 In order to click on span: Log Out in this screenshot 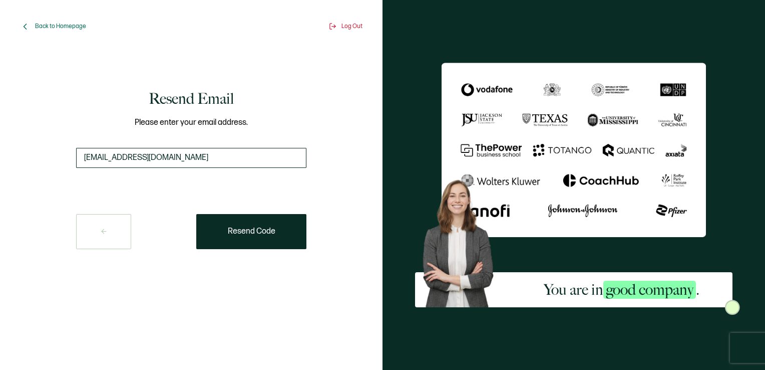, I will do `click(352, 26)`.